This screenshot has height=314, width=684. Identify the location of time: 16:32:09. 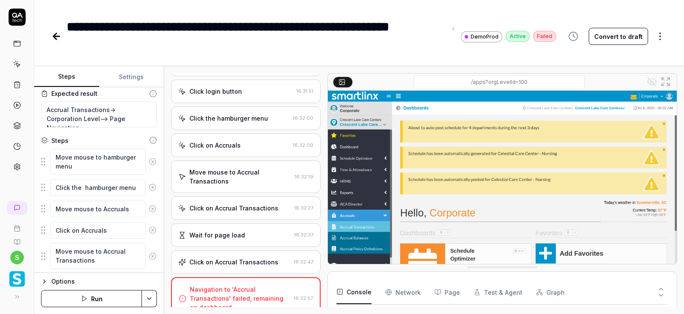
(303, 145).